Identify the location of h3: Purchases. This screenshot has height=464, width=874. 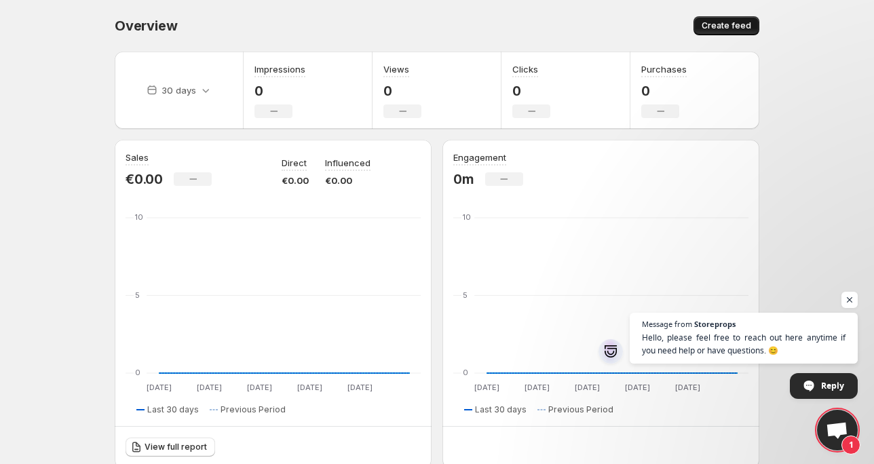
(664, 69).